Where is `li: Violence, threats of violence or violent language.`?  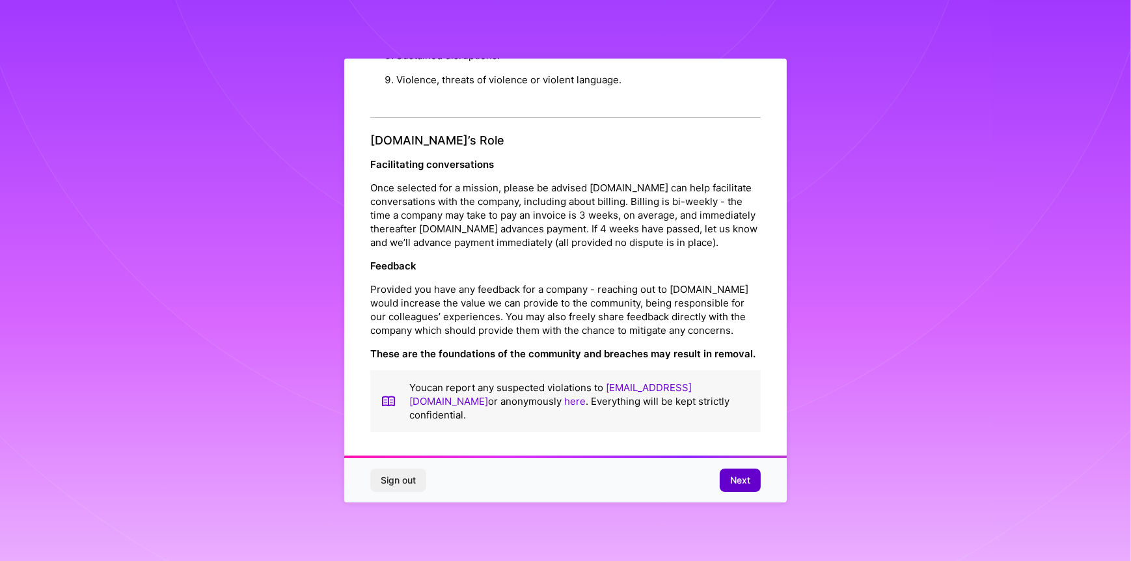 li: Violence, threats of violence or violent language. is located at coordinates (578, 79).